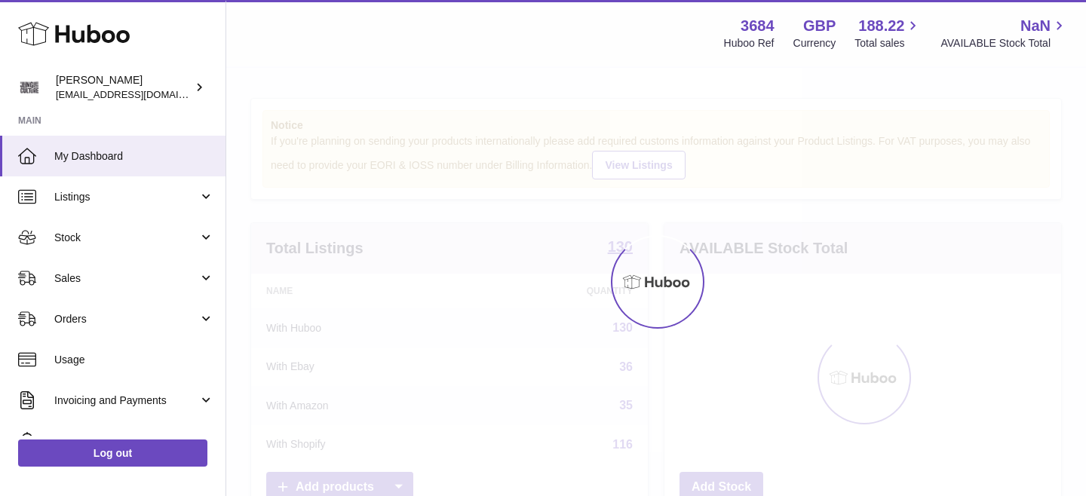  I want to click on div: Huboo Ref, so click(749, 43).